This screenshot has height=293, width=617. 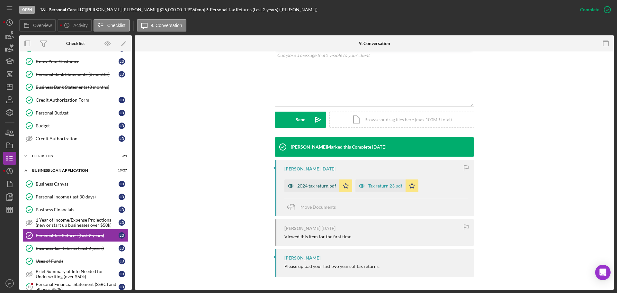 I want to click on label: Checklist, so click(x=116, y=25).